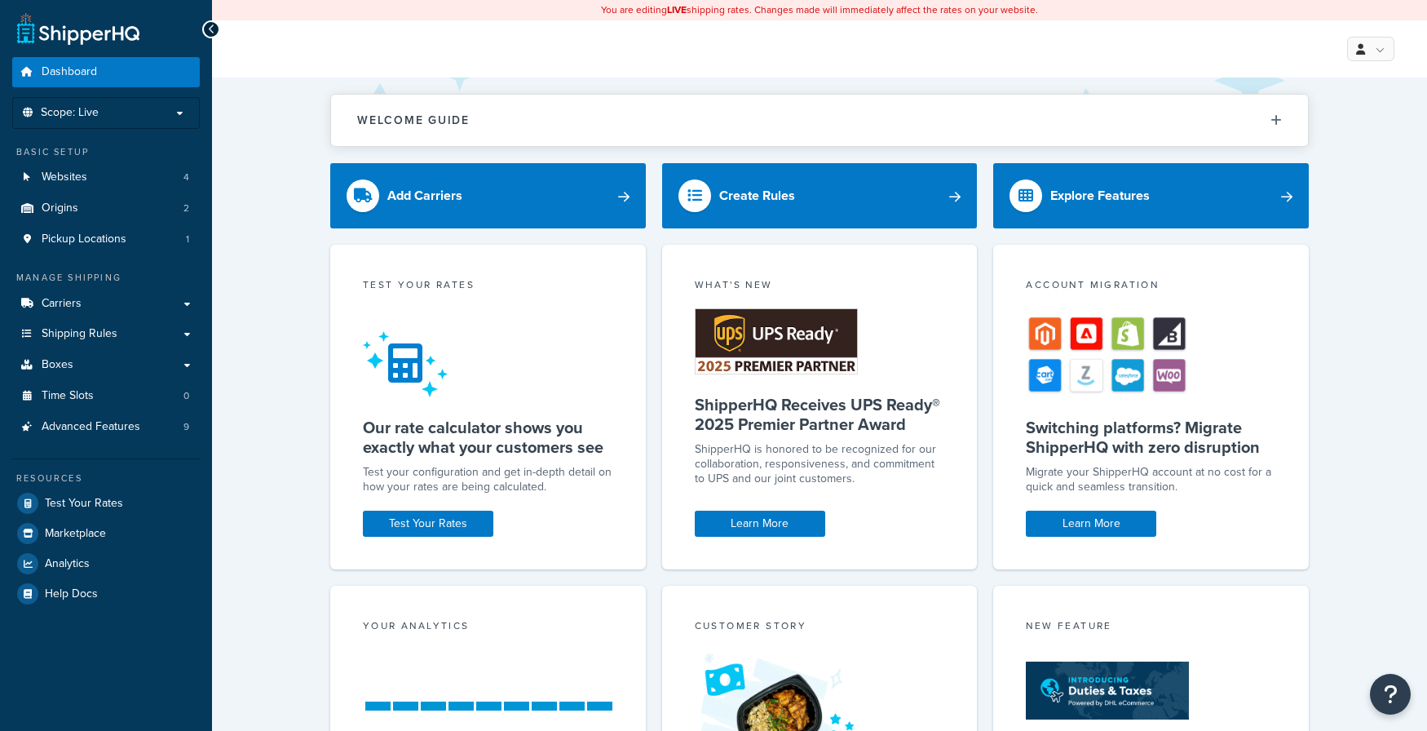  I want to click on span: Pickup Locations, so click(84, 239).